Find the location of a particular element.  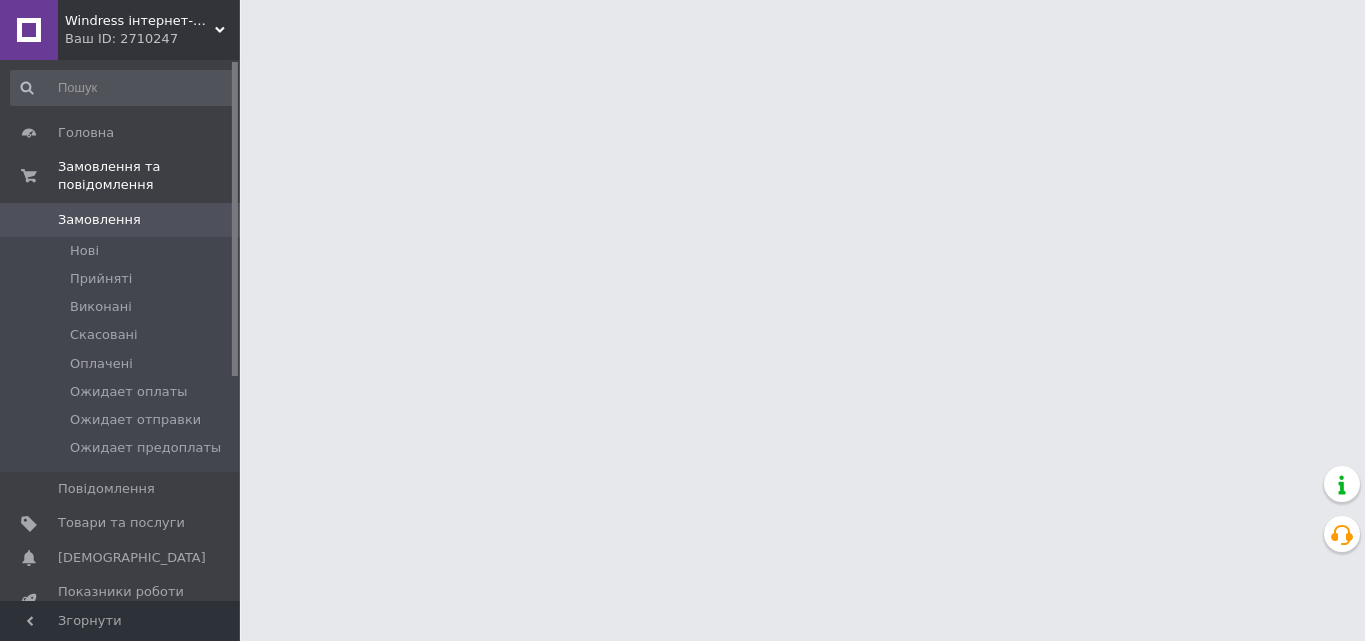

span: Замовлення is located at coordinates (99, 220).